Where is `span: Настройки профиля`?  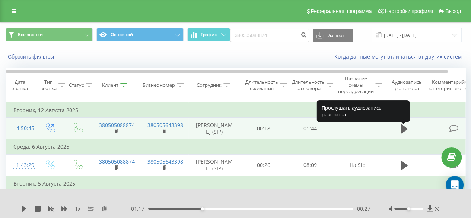 span: Настройки профиля is located at coordinates (409, 11).